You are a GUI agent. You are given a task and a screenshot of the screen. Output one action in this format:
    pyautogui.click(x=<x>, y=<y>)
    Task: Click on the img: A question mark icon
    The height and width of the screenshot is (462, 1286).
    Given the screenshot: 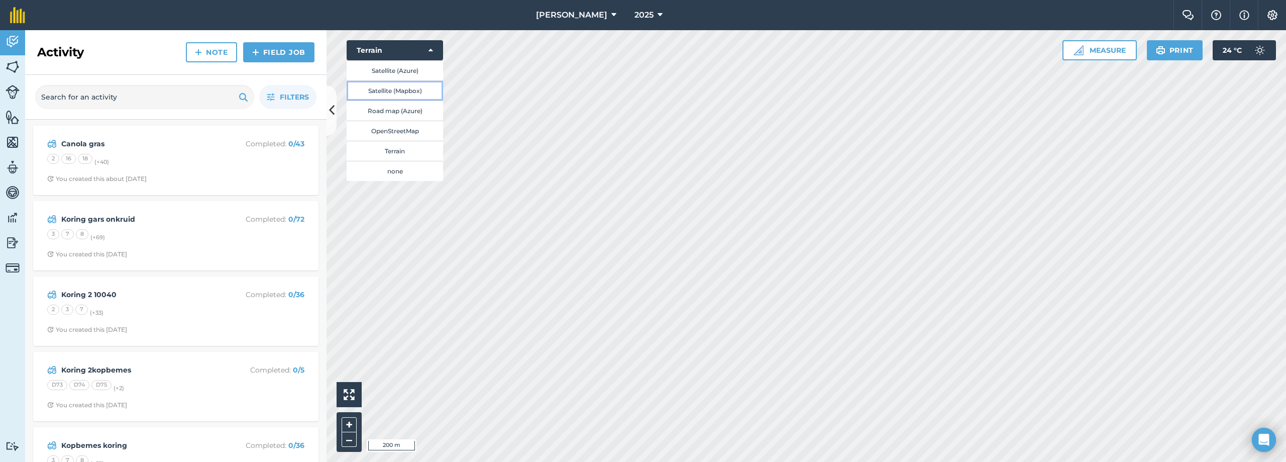 What is the action you would take?
    pyautogui.click(x=1216, y=15)
    